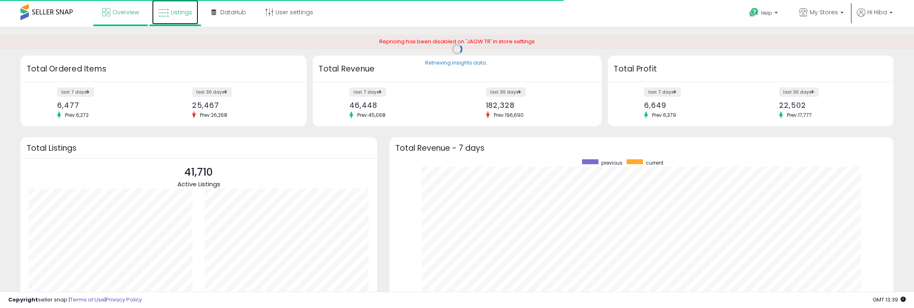 The height and width of the screenshot is (308, 914). What do you see at coordinates (664, 115) in the screenshot?
I see `span: Prev: 6,379` at bounding box center [664, 115].